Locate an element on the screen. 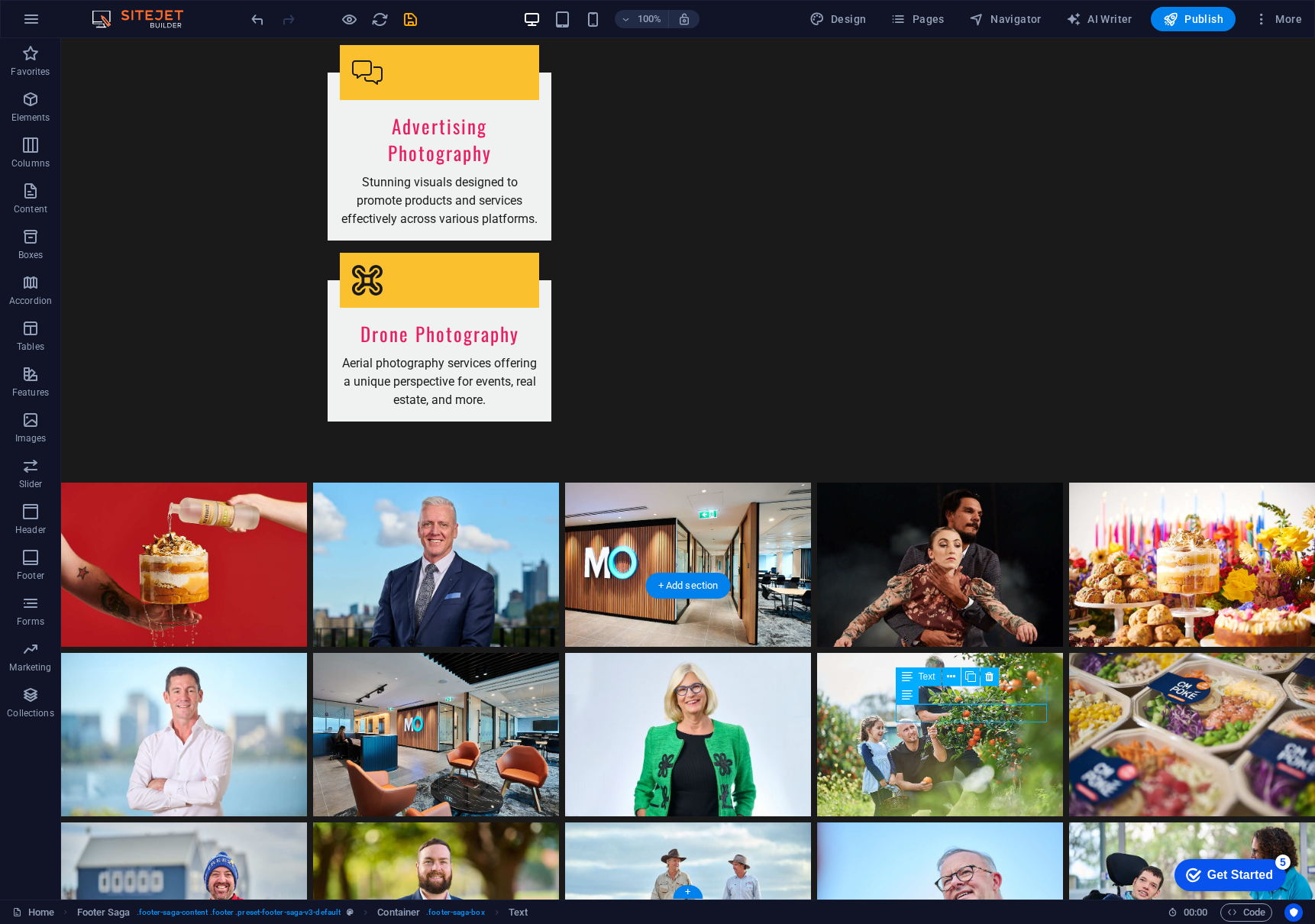  div: Get Started is located at coordinates (78, 23).